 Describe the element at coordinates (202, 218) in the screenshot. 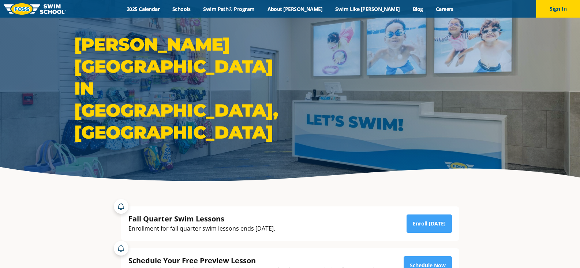

I see `div: Fall Quarter Swim Lessons` at that location.